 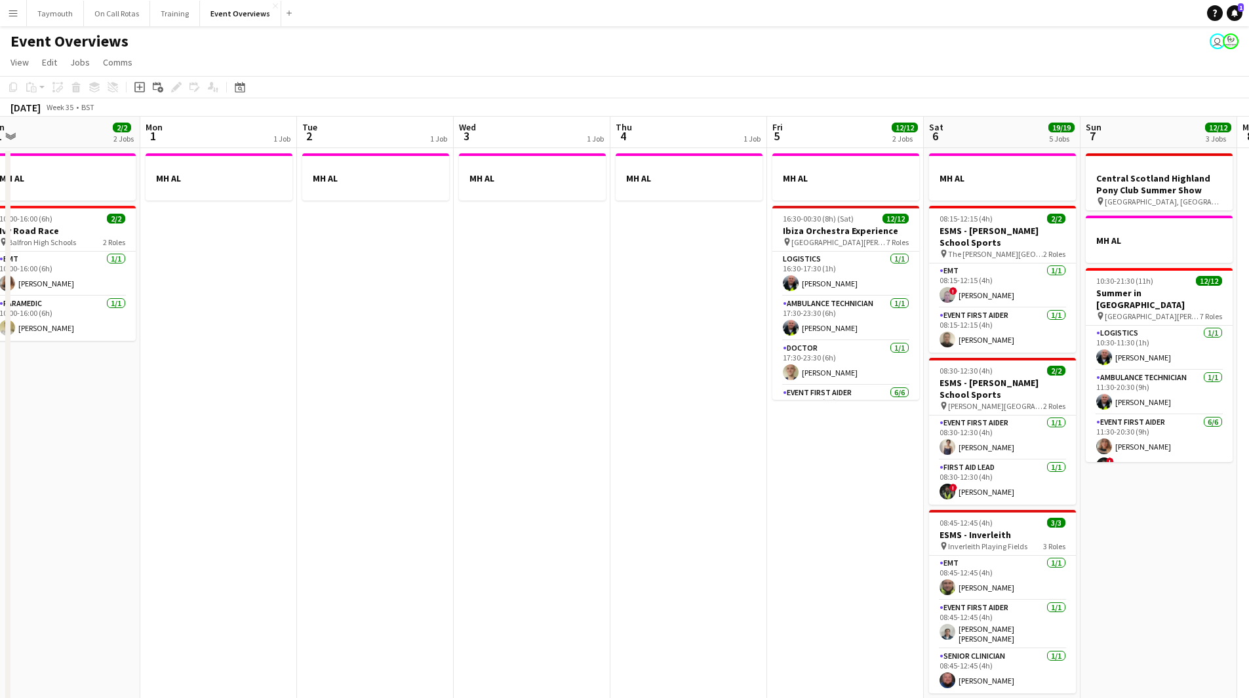 What do you see at coordinates (1061, 127) in the screenshot?
I see `span: 19/19` at bounding box center [1061, 127].